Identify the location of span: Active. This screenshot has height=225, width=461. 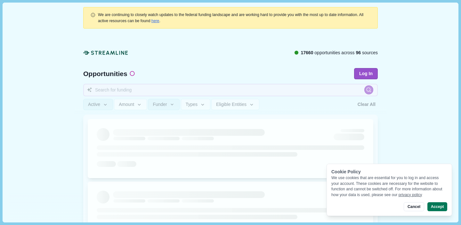
(94, 104).